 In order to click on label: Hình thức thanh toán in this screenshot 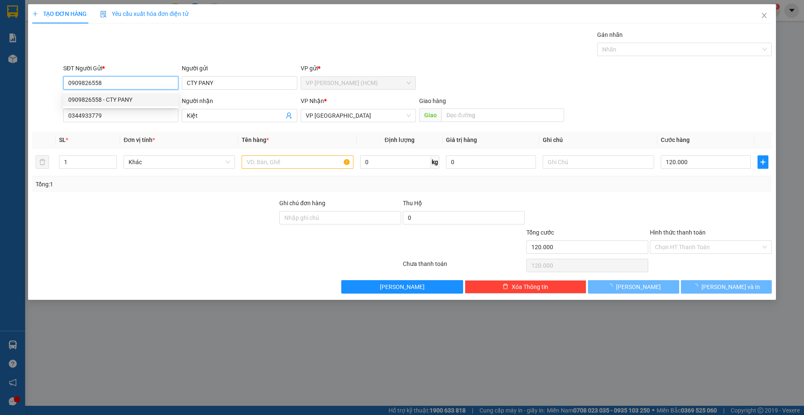, I will do `click(678, 233)`.